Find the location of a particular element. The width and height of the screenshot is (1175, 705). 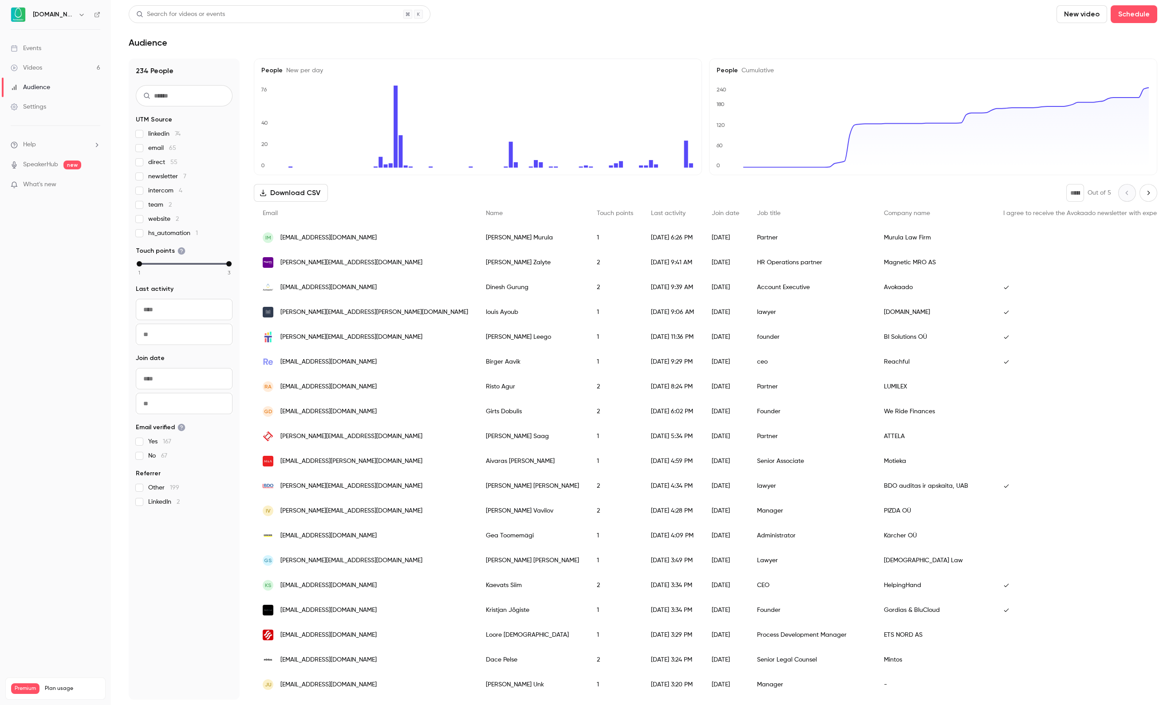

img: bdo.lt is located at coordinates (268, 486).